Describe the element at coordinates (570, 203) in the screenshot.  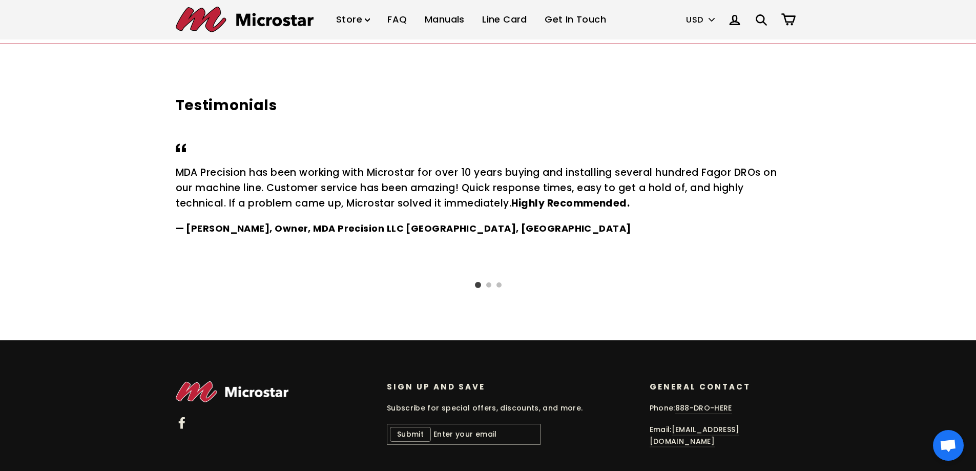
I see `strong: Highly Recommended.` at that location.